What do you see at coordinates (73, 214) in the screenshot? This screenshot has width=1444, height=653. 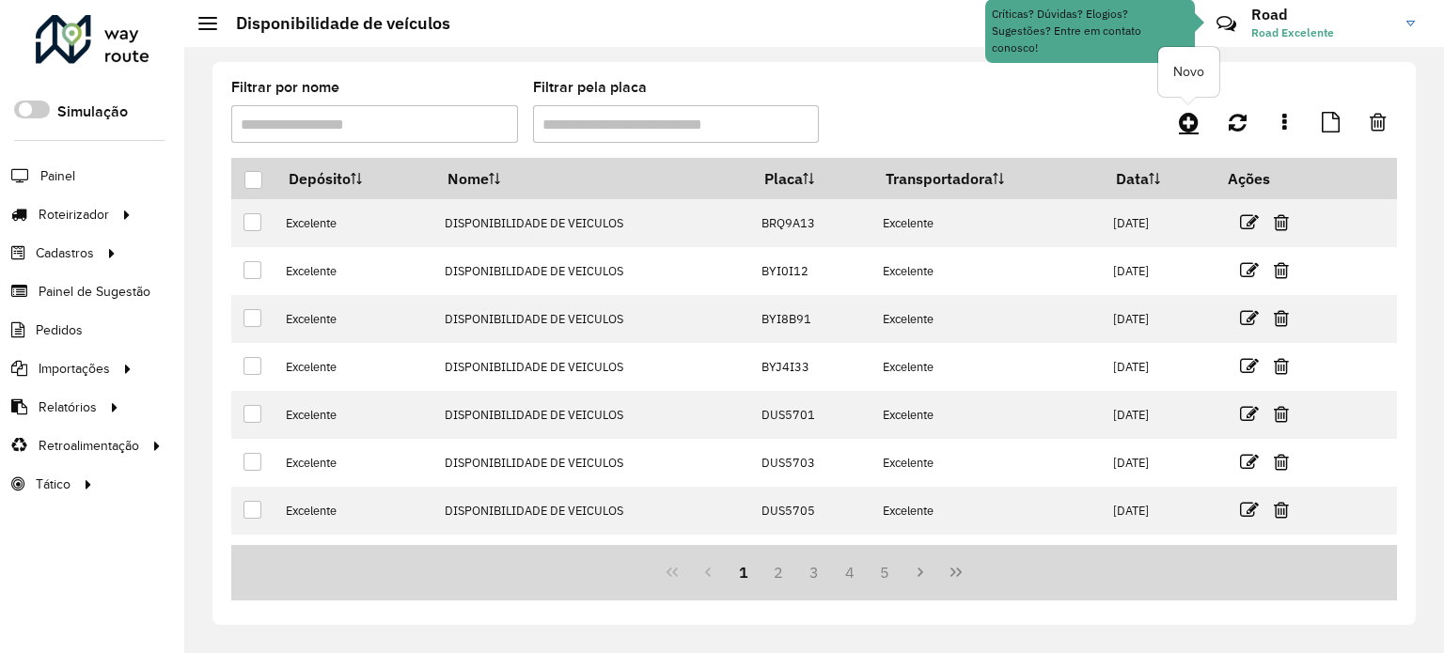 I see `span: Roteirizador` at bounding box center [73, 214].